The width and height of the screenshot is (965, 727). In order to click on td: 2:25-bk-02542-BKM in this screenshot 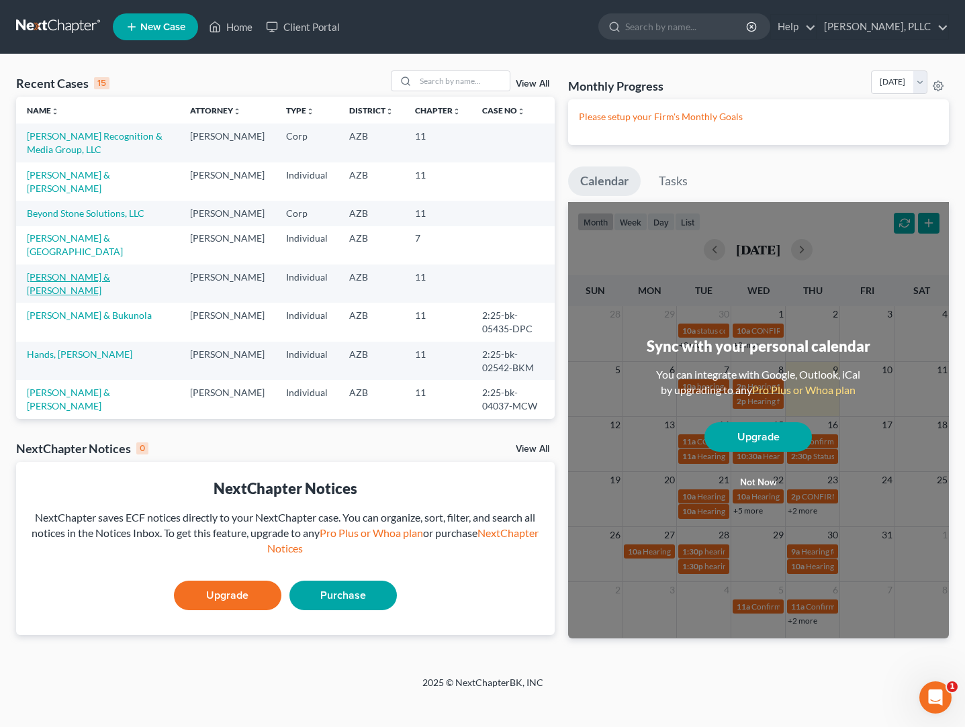, I will do `click(513, 361)`.